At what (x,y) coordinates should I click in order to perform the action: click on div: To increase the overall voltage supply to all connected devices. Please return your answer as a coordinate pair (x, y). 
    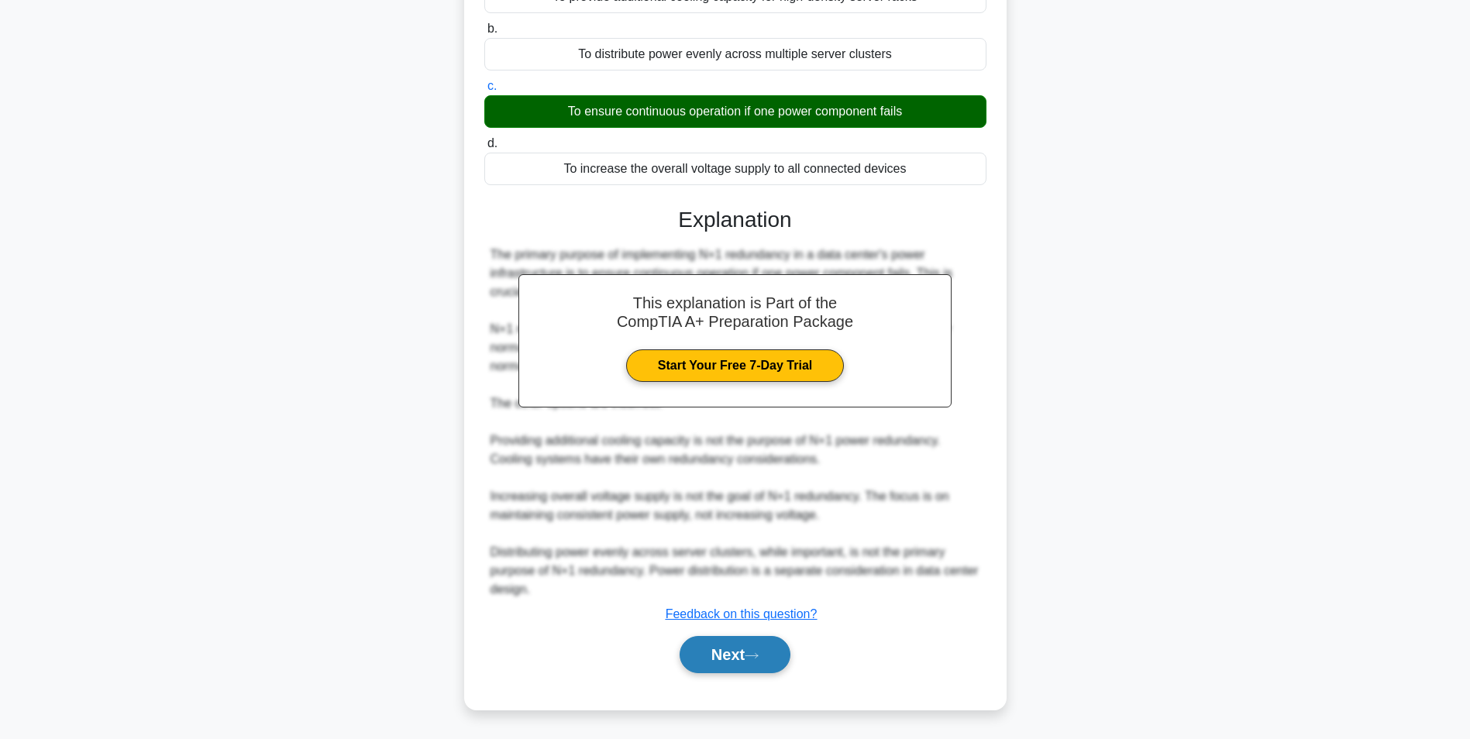
    Looking at the image, I should click on (735, 169).